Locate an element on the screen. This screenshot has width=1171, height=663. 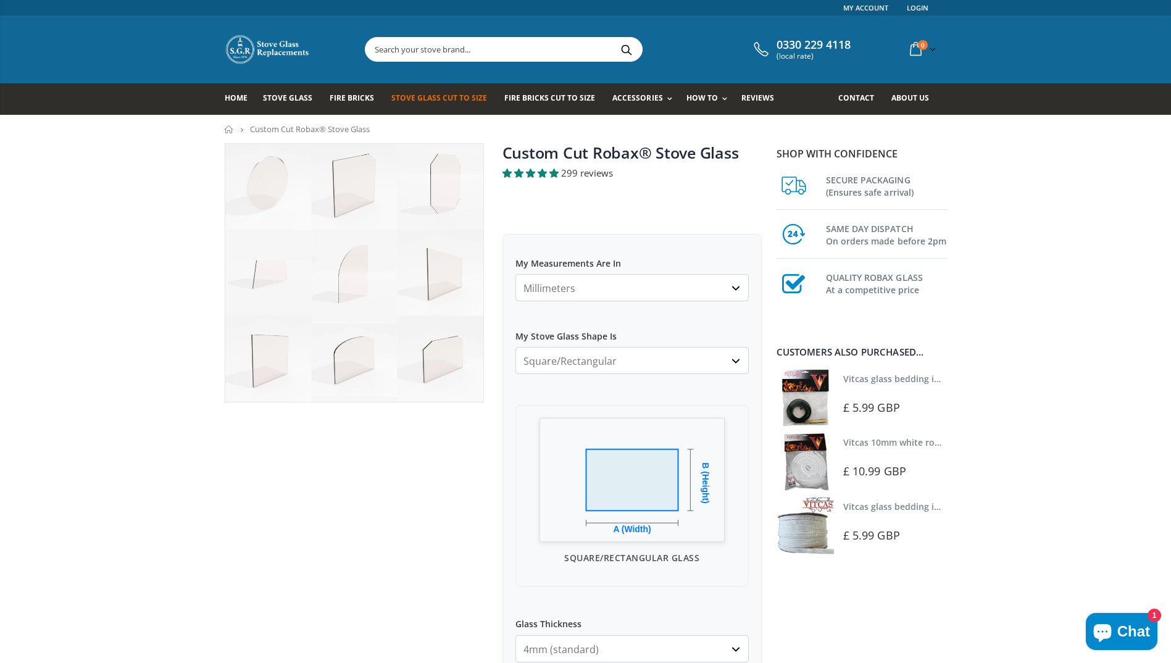
img: Vitcas white rope, glue and gloves kit 10mm is located at coordinates (805, 461).